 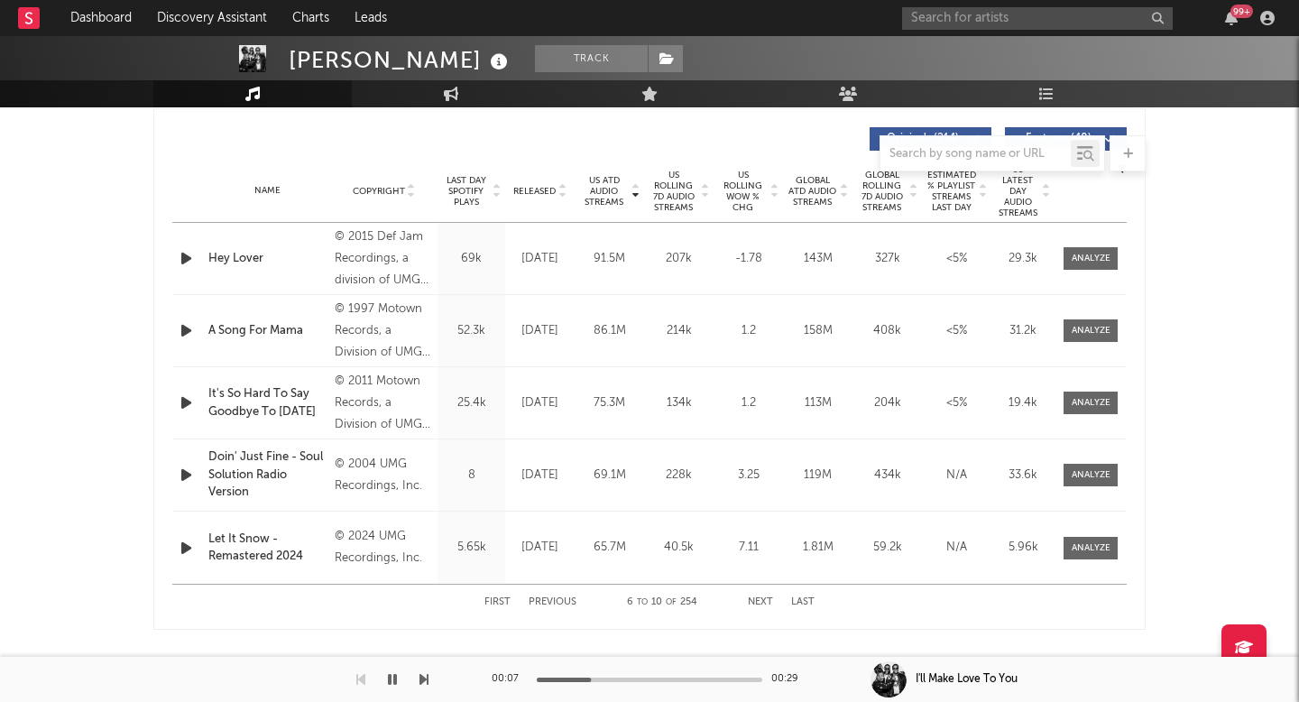 I want to click on div: 69k, so click(x=471, y=259).